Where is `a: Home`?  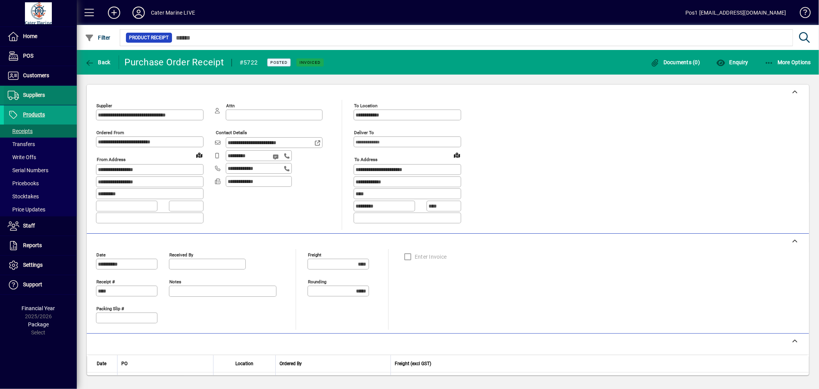
a: Home is located at coordinates (40, 36).